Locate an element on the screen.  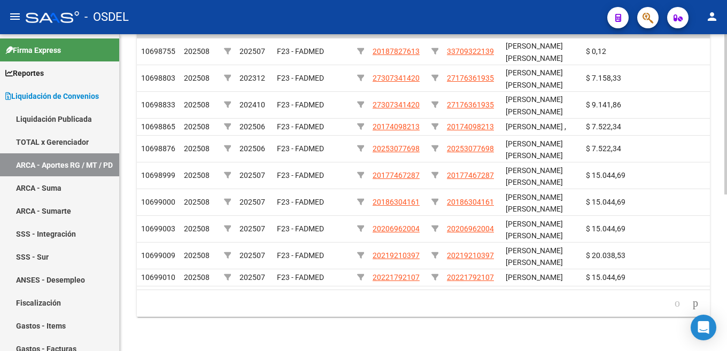
span: 10698755 is located at coordinates (158, 51).